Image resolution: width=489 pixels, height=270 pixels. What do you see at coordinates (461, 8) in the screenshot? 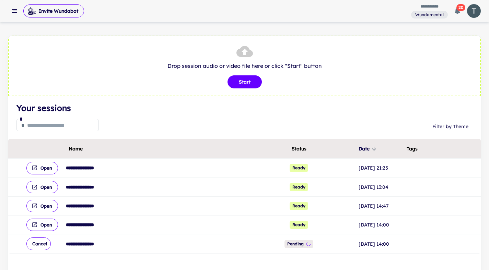
I see `span: 20` at bounding box center [461, 8].